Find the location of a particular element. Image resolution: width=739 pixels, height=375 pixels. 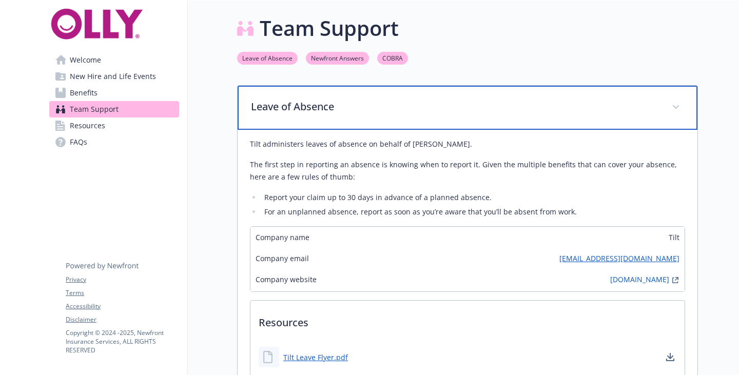

span: Tilt is located at coordinates (674, 237).